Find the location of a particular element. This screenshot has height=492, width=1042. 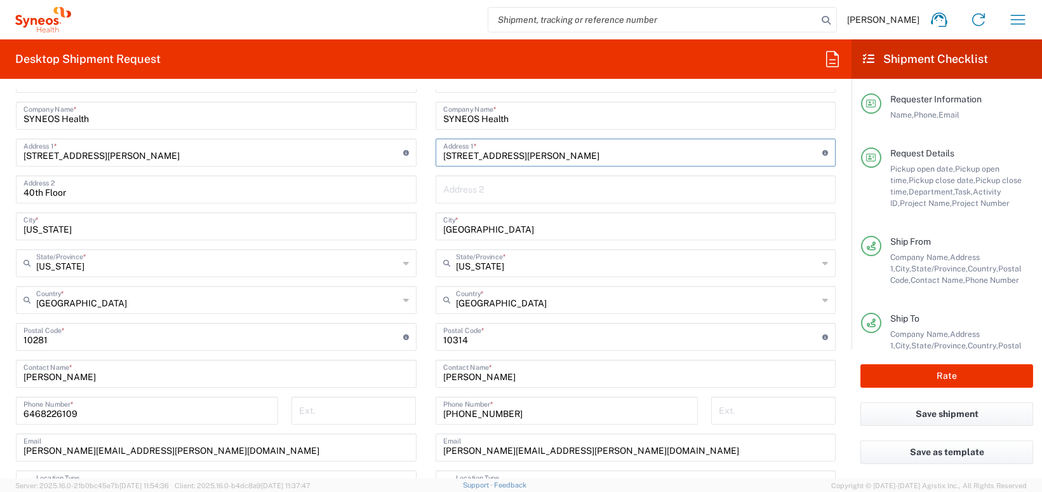

span: Project Number is located at coordinates (981, 203).